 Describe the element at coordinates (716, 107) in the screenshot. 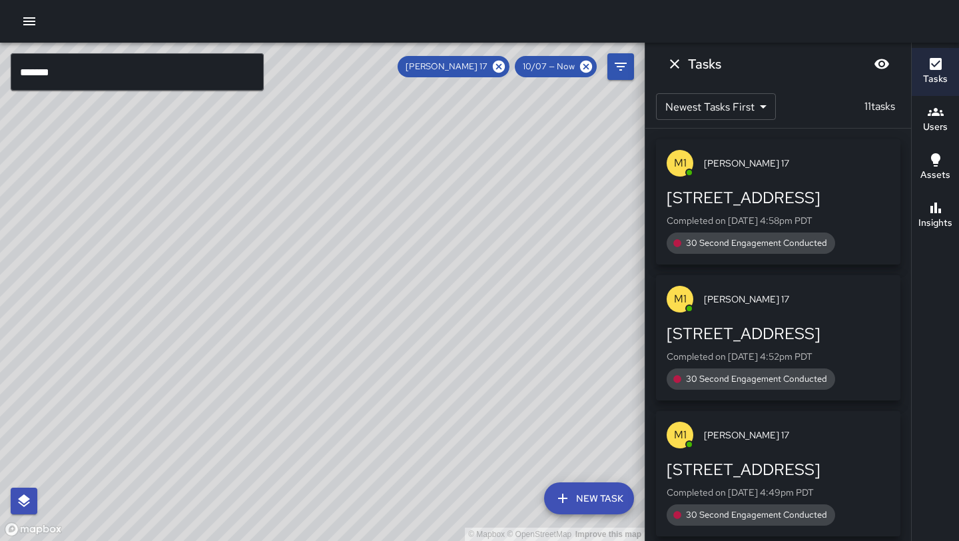

I see `div: Newest Tasks First` at that location.